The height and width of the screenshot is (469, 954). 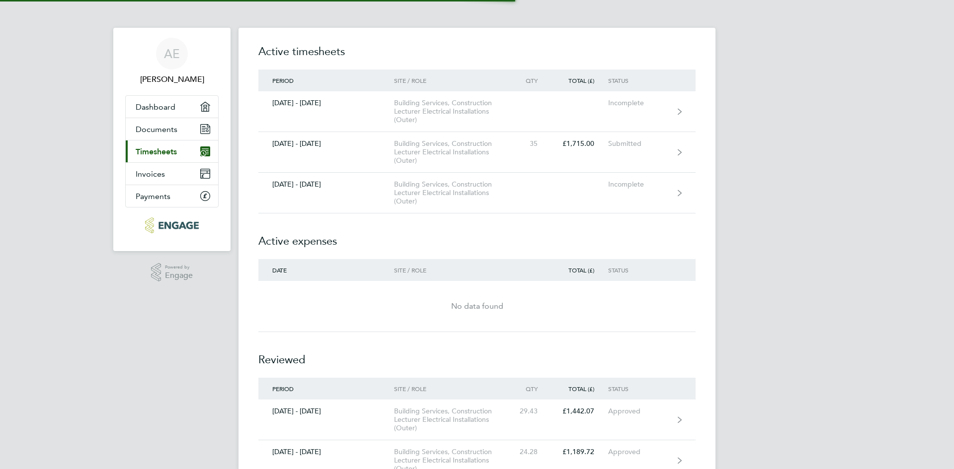 What do you see at coordinates (172, 107) in the screenshot?
I see `a: Dashboard` at bounding box center [172, 107].